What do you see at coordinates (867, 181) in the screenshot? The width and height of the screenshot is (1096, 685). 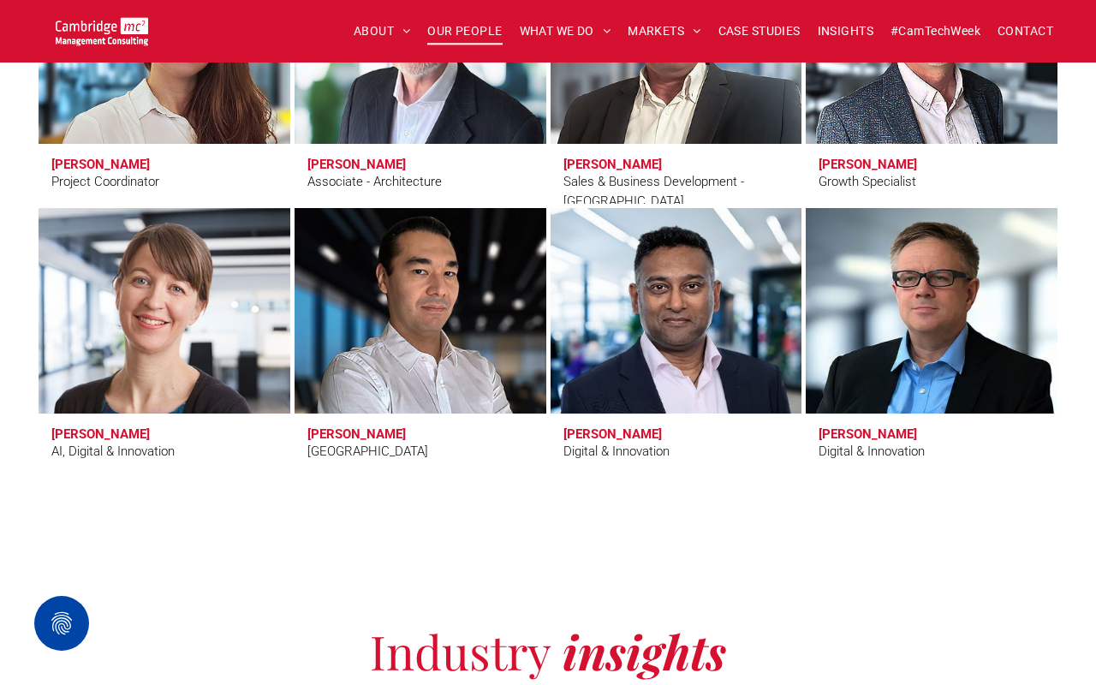 I see `div: Growth Specialist` at bounding box center [867, 181].